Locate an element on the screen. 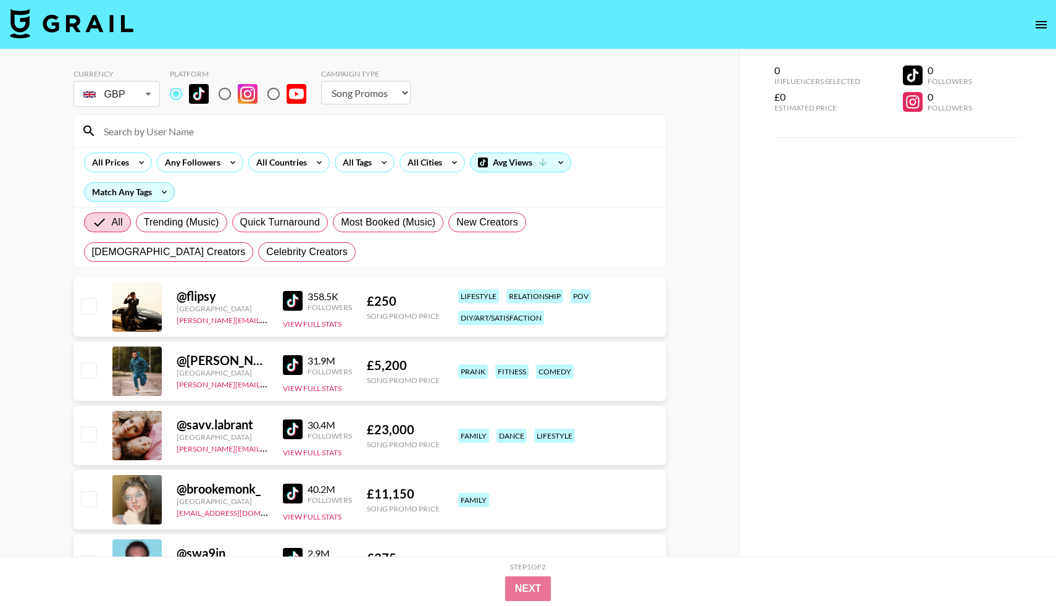 The image size is (1056, 606). div: @ flipsy is located at coordinates (222, 296).